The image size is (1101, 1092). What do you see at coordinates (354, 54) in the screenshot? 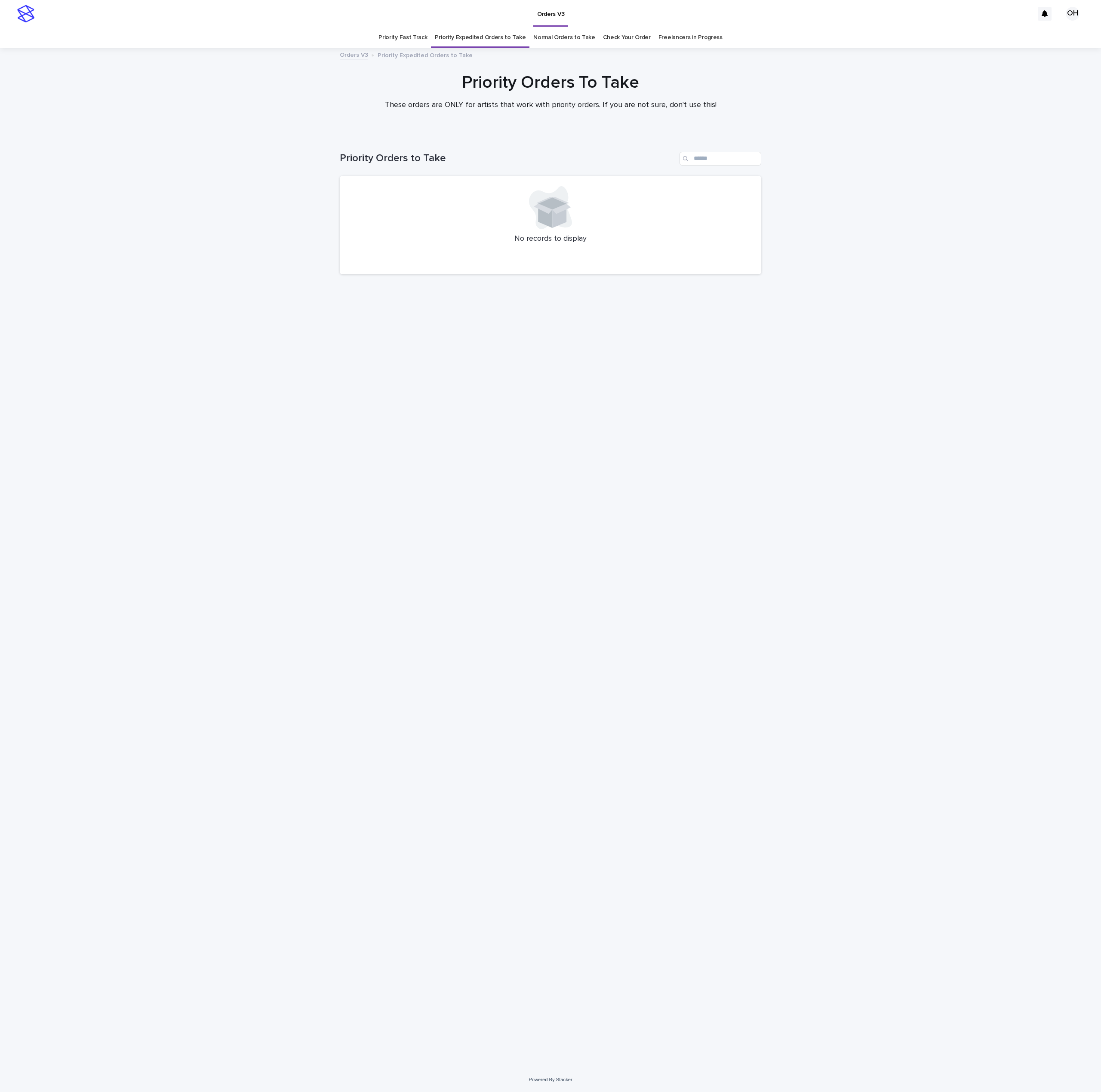
I see `a: Orders V3` at bounding box center [354, 54].